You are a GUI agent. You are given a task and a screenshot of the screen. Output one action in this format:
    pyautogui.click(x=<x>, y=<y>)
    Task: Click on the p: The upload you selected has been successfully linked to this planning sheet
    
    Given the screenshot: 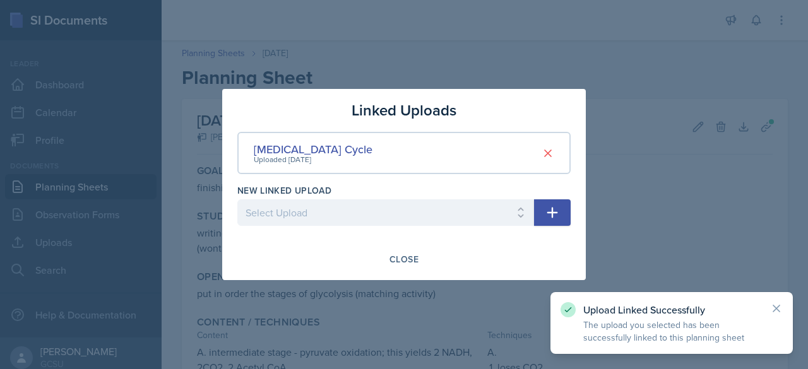 What is the action you would take?
    pyautogui.click(x=672, y=331)
    